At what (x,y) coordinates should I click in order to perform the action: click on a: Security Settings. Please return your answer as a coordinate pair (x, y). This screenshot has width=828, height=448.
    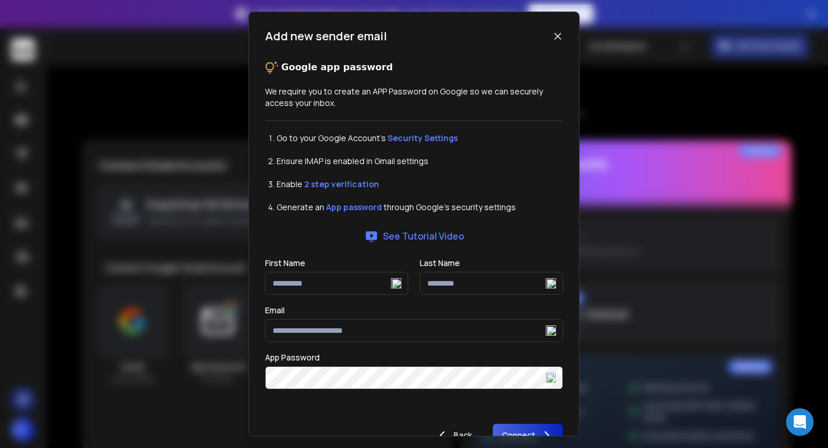
    Looking at the image, I should click on (423, 137).